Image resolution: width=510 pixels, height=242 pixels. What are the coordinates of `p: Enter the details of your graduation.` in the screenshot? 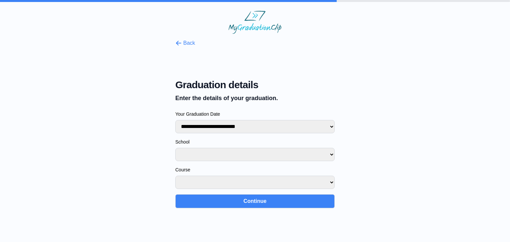 It's located at (255, 98).